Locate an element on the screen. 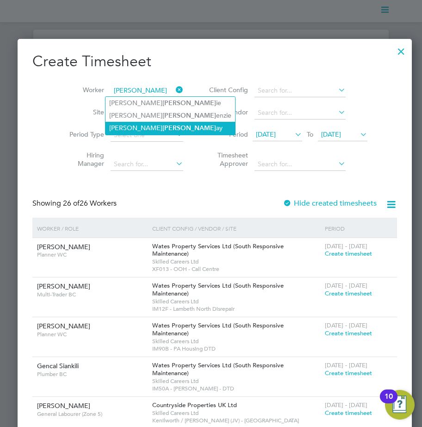  label: Worker is located at coordinates (83, 90).